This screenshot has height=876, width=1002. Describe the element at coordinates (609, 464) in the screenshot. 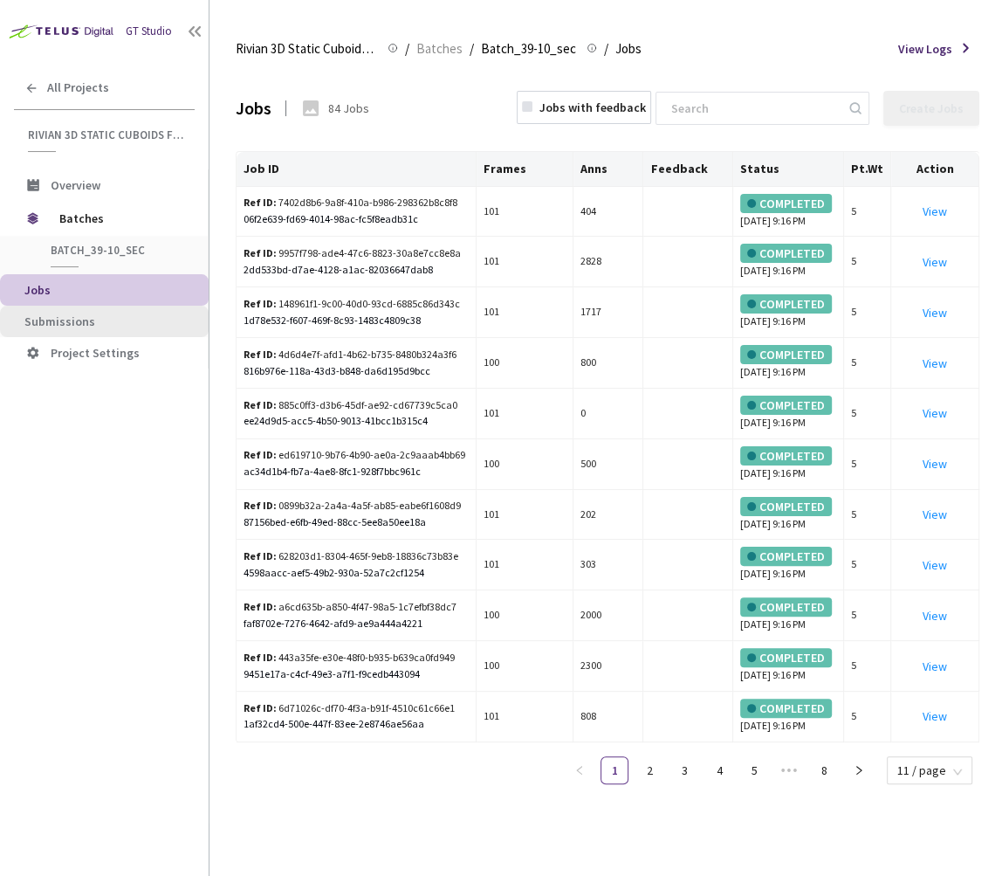

I see `td: 500` at that location.